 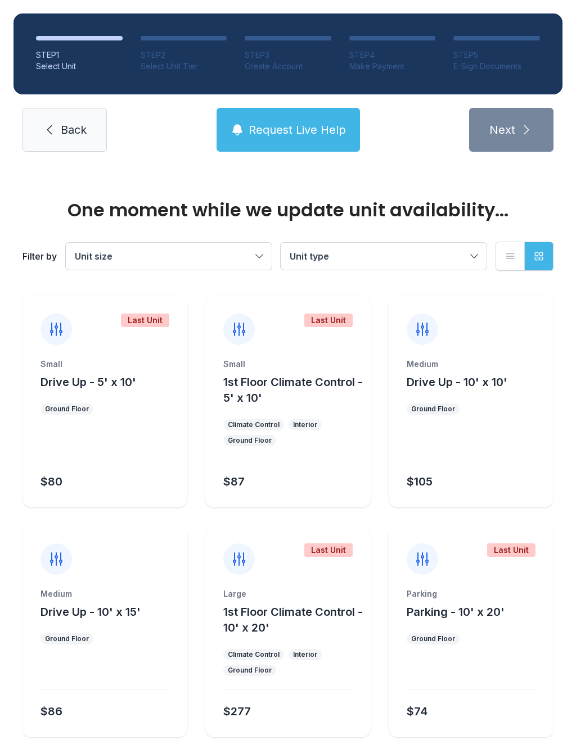 I want to click on div: STEP 2, so click(x=184, y=55).